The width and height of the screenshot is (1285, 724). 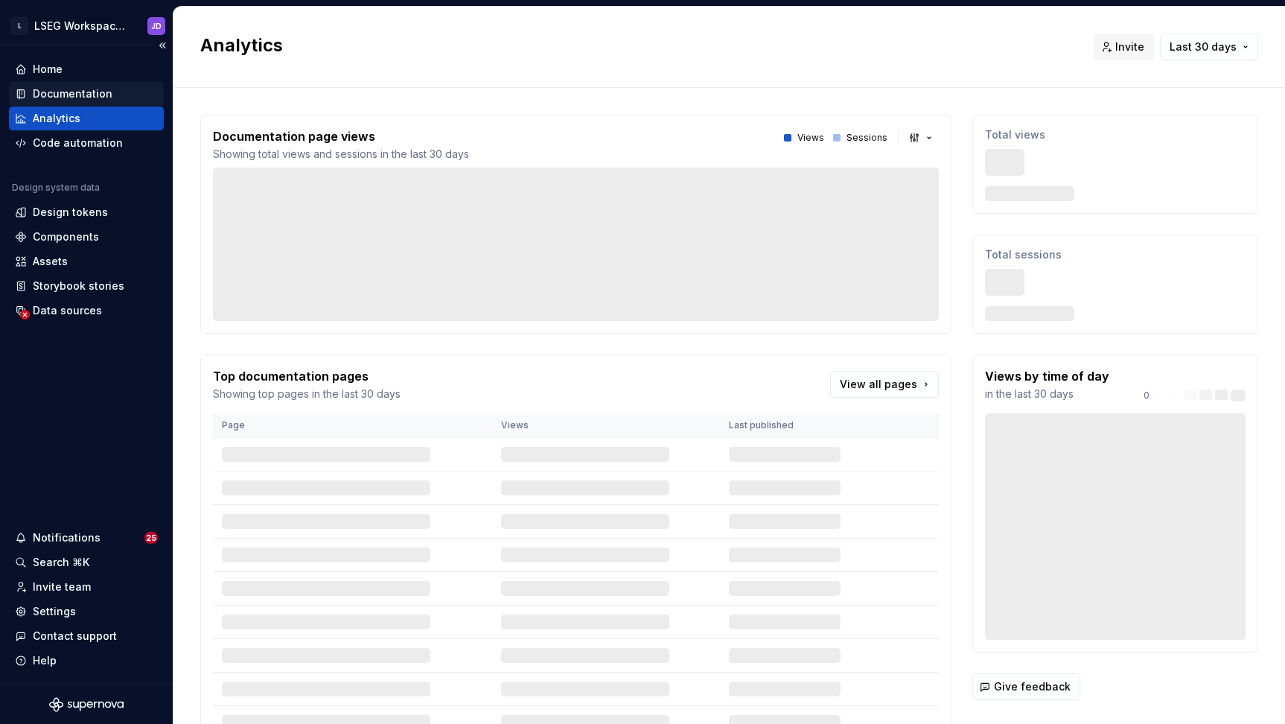 What do you see at coordinates (66, 237) in the screenshot?
I see `div: Components` at bounding box center [66, 237].